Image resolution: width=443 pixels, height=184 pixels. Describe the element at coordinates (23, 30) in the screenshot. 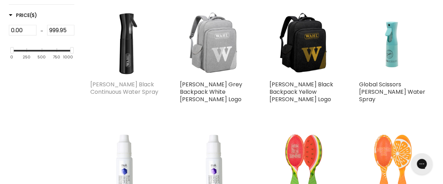

I see `input: Min Price` at that location.